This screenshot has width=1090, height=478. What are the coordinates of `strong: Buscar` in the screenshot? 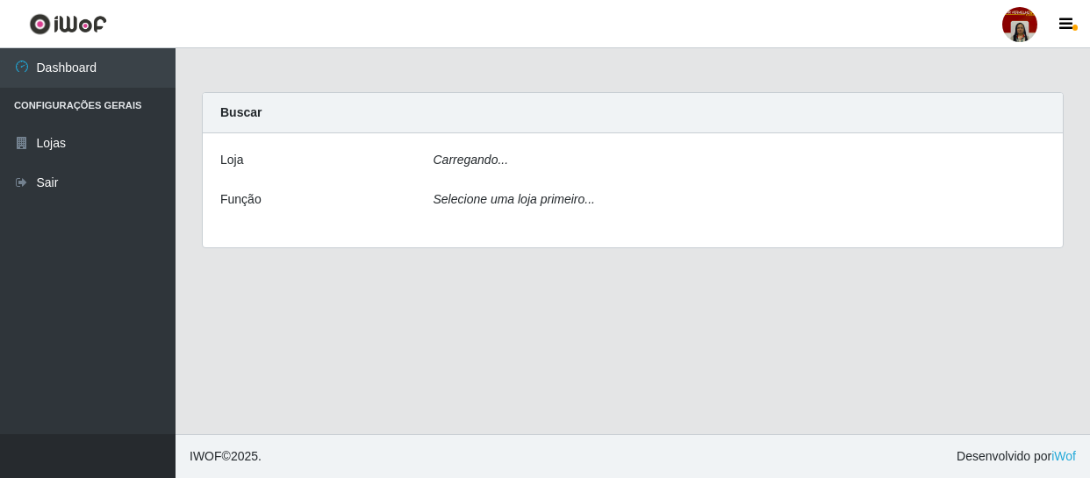 It's located at (240, 112).